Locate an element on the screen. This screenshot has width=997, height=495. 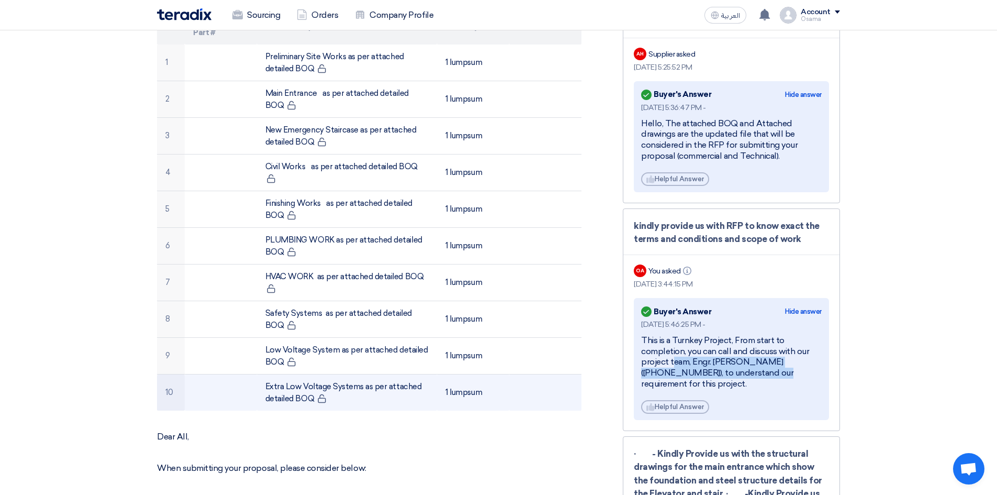
td: Safety Systems as per attached detailed BOQ is located at coordinates (347, 319).